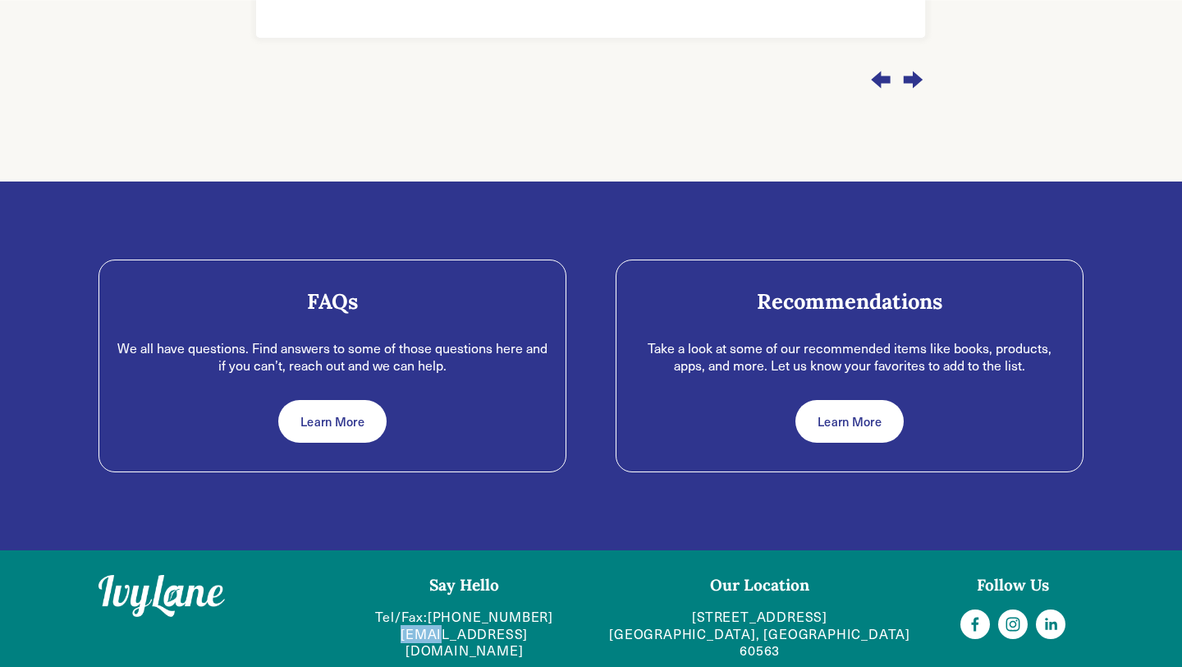 The height and width of the screenshot is (667, 1182). Describe the element at coordinates (1051, 624) in the screenshot. I see `a: LinkedIn` at that location.